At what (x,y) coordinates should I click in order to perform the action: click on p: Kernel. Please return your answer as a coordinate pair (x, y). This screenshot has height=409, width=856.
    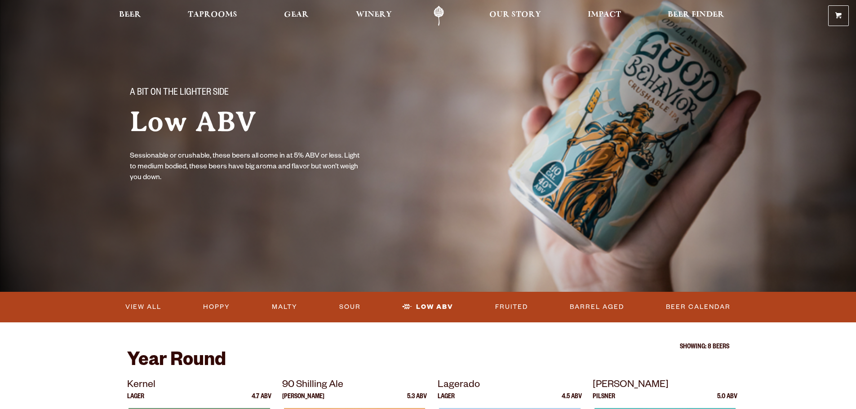
    Looking at the image, I should click on (200, 386).